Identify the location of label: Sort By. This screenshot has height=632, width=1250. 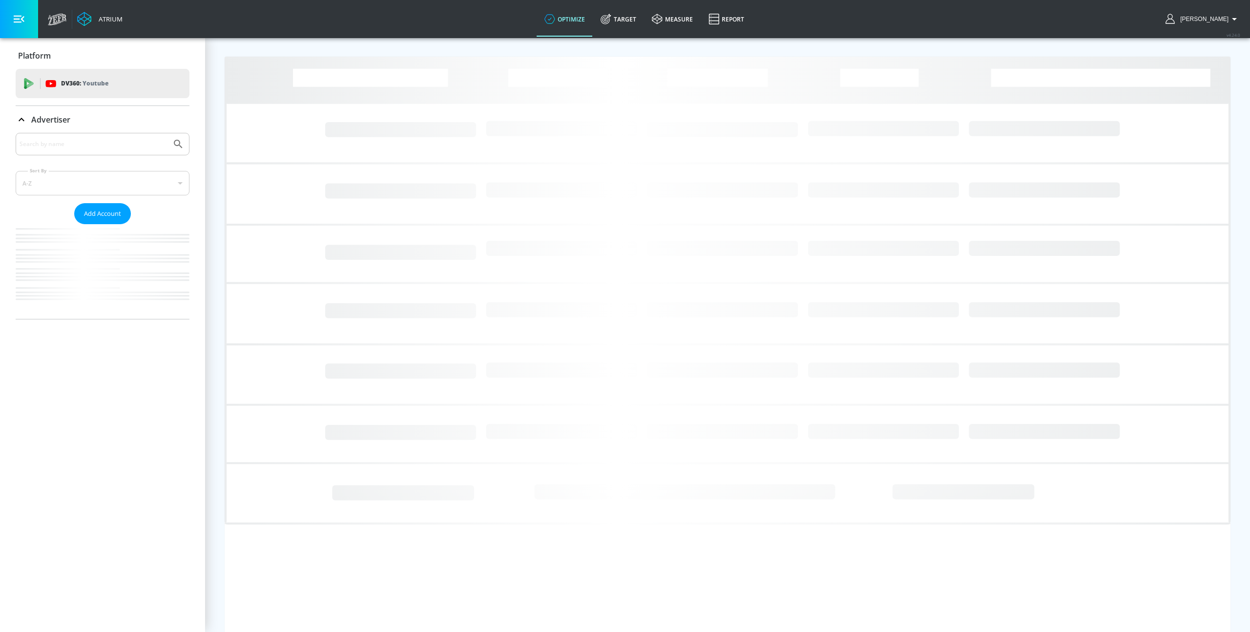
(38, 170).